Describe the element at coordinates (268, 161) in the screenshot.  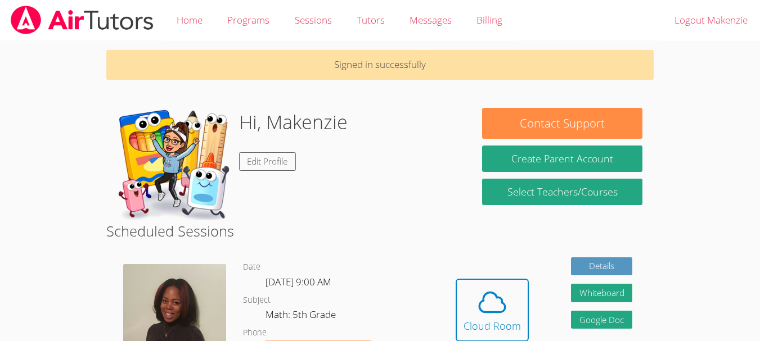
I see `a: Edit Profile` at that location.